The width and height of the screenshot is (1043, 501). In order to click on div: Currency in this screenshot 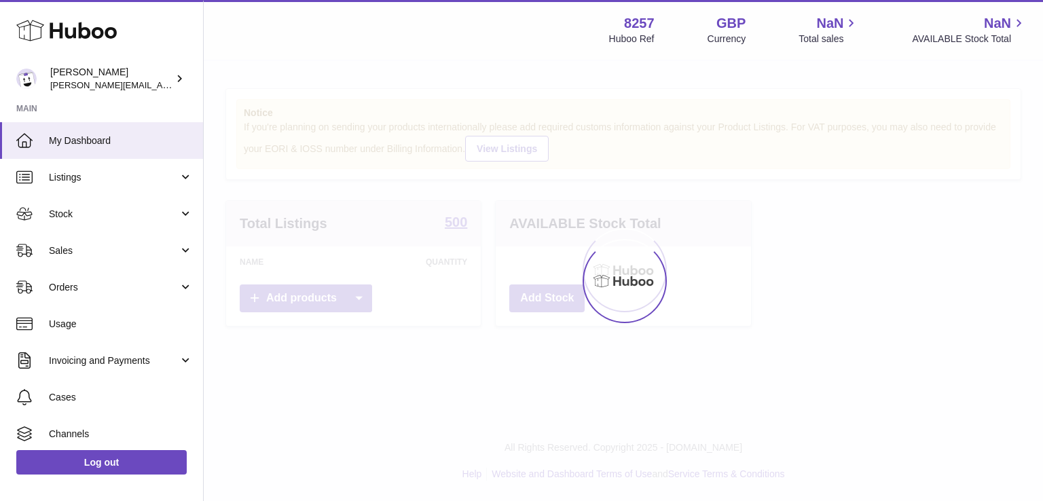, I will do `click(727, 39)`.